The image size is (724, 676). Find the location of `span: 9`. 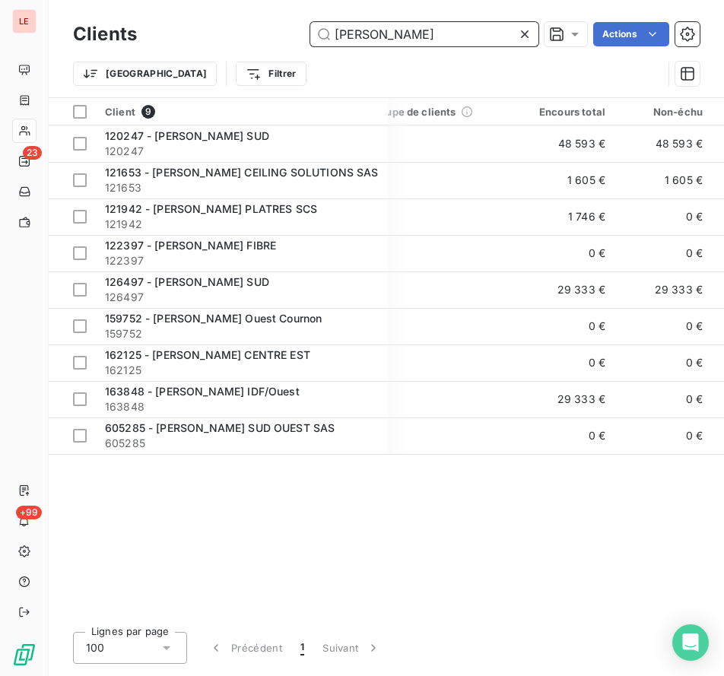

span: 9 is located at coordinates (148, 112).